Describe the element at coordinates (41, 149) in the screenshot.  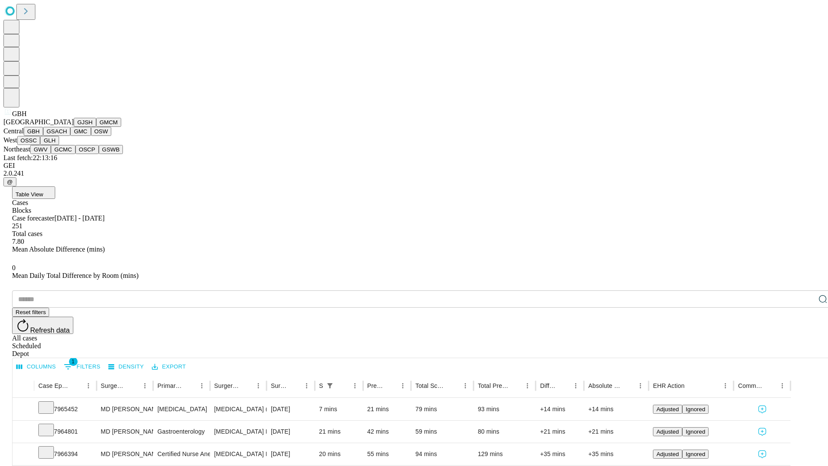
I see `button: GWV` at that location.